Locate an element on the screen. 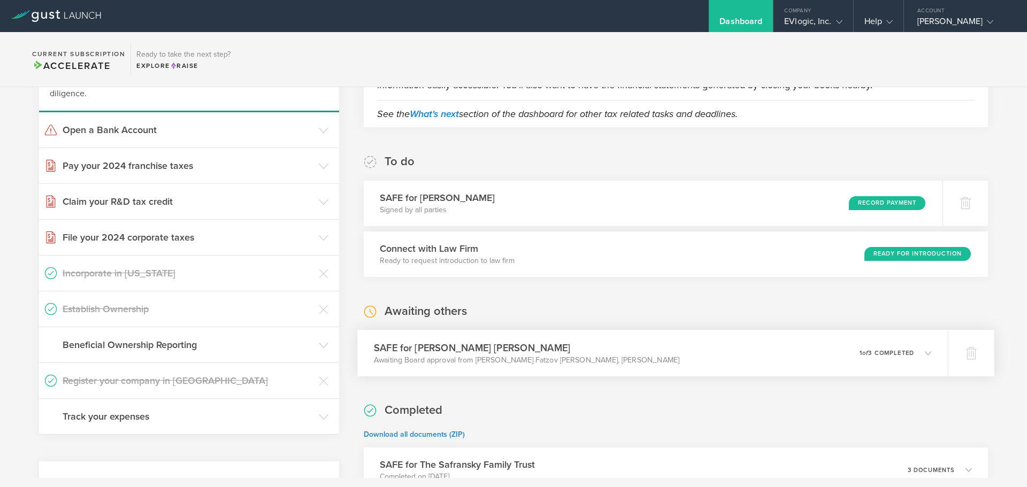 Image resolution: width=1027 pixels, height=487 pixels. p: Ready to request introduction to law firm is located at coordinates (447, 261).